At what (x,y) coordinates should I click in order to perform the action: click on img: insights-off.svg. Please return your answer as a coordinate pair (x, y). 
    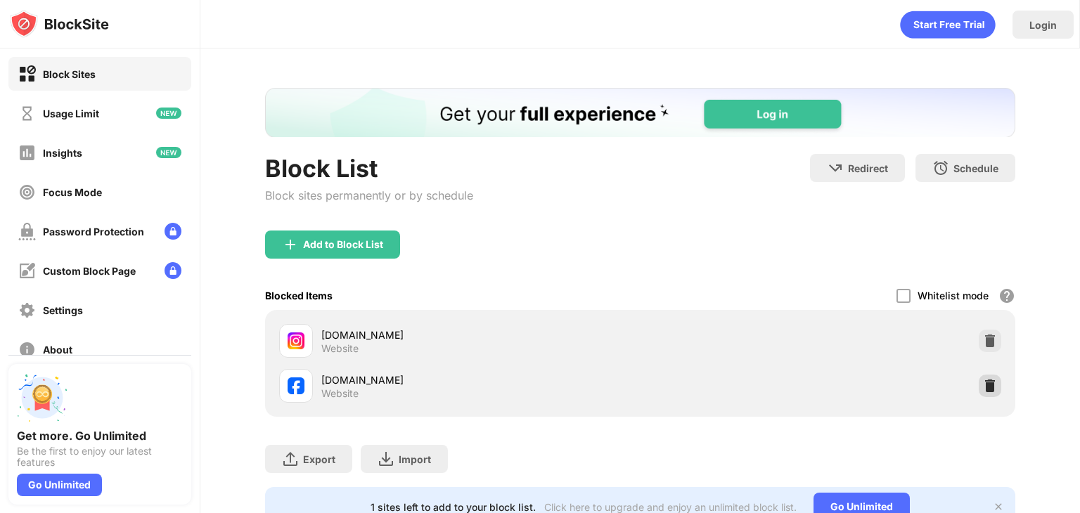
    Looking at the image, I should click on (27, 153).